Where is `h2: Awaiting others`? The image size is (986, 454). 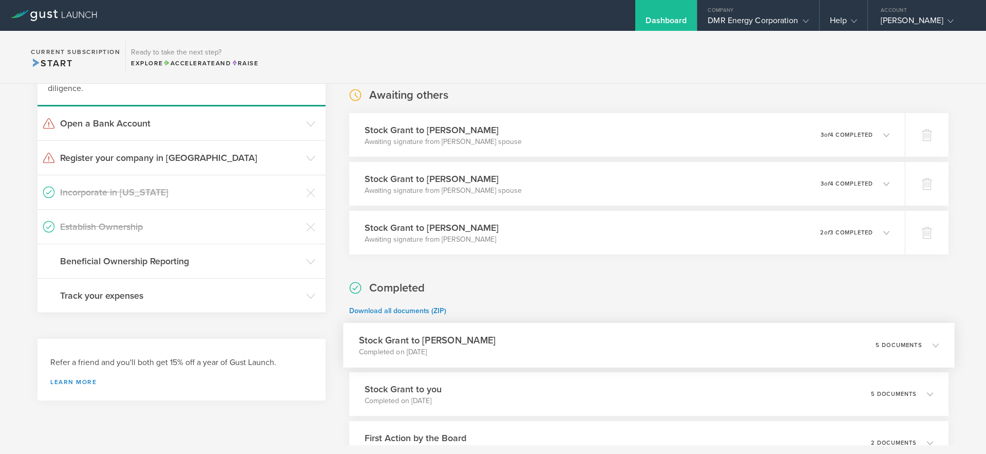
h2: Awaiting others is located at coordinates (409, 95).